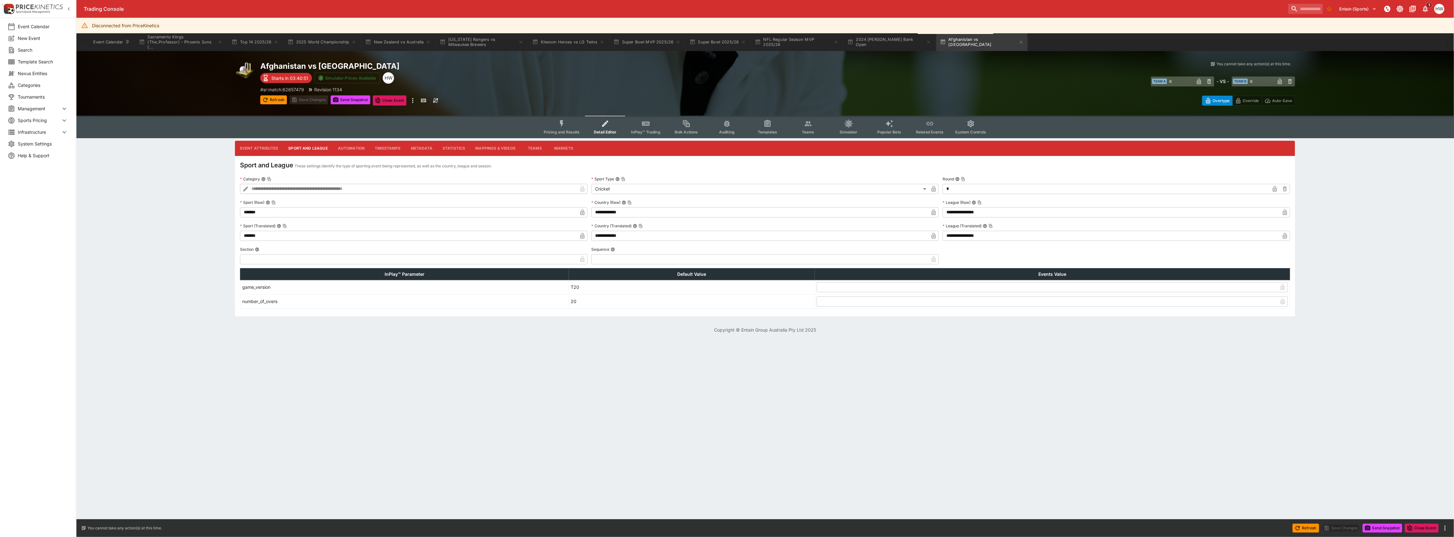 The image size is (1454, 537). What do you see at coordinates (1278, 101) in the screenshot?
I see `button: Auto-Save` at bounding box center [1278, 101].